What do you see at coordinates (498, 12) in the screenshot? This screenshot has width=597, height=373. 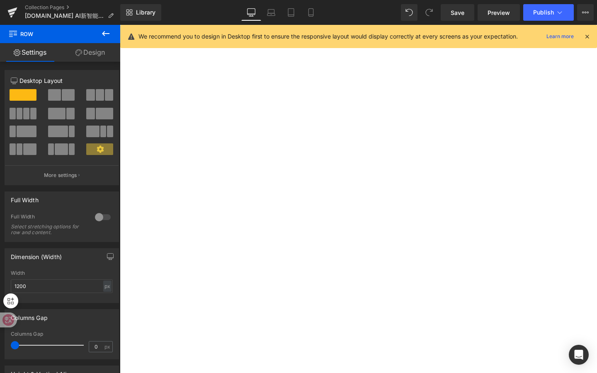 I see `span: Preview` at bounding box center [498, 12].